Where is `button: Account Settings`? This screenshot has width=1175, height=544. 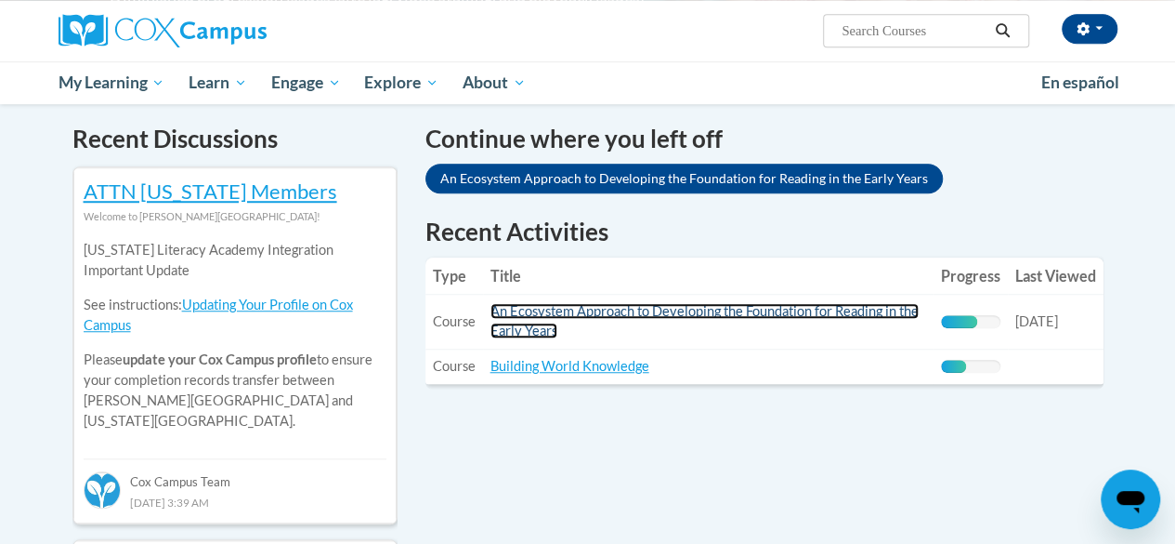
button: Account Settings is located at coordinates (1090, 29).